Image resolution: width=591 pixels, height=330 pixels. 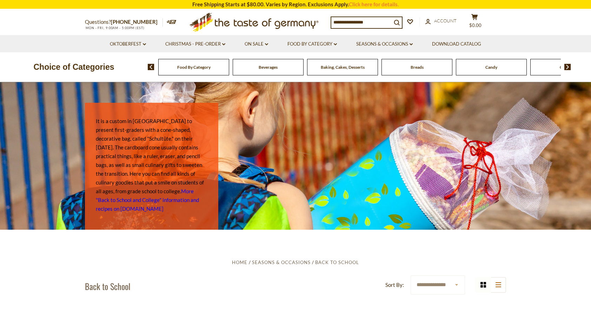 What do you see at coordinates (195, 44) in the screenshot?
I see `a: Christmas - PRE-ORDER` at bounding box center [195, 44].